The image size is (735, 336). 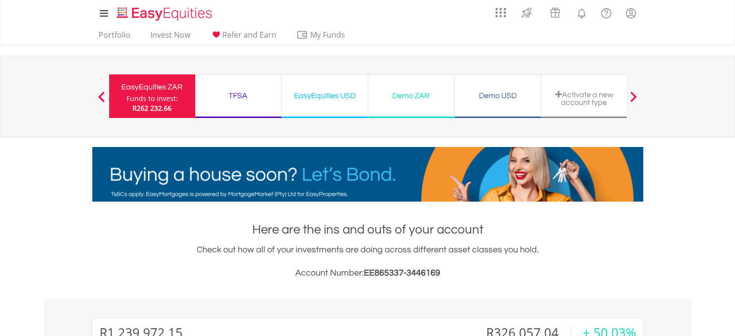 I want to click on div: Activate a new account type, so click(x=585, y=98).